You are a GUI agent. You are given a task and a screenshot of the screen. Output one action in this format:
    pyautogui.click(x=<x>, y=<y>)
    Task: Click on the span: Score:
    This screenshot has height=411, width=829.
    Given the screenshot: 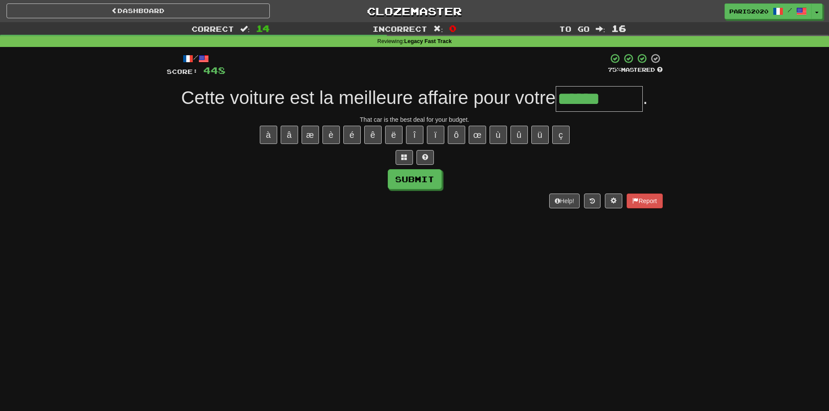 What is the action you would take?
    pyautogui.click(x=182, y=71)
    